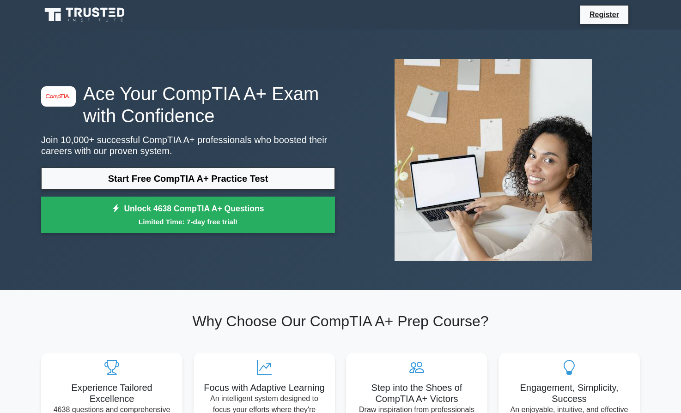  What do you see at coordinates (569, 393) in the screenshot?
I see `h5: Engagement, Simplicity, Success` at bounding box center [569, 393].